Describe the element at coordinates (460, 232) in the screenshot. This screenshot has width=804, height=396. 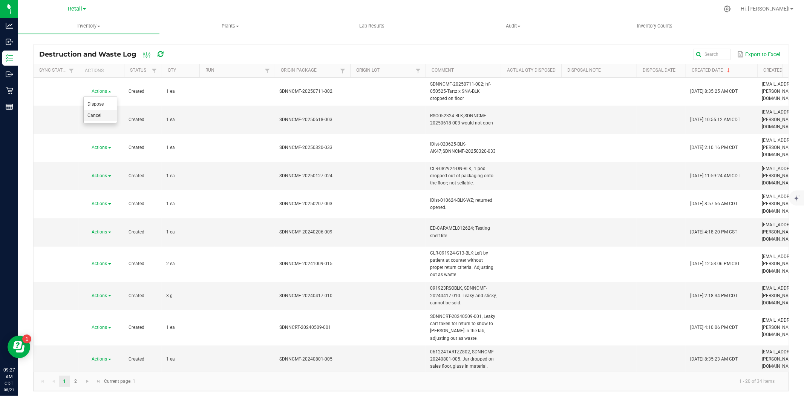
I see `span: ED-CARAMEL012624; Testing shelf life` at that location.